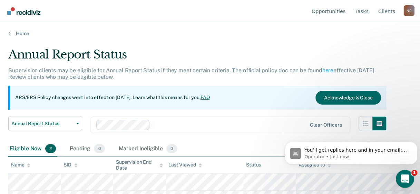 This screenshot has height=194, width=420. I want to click on div: N R, so click(409, 11).